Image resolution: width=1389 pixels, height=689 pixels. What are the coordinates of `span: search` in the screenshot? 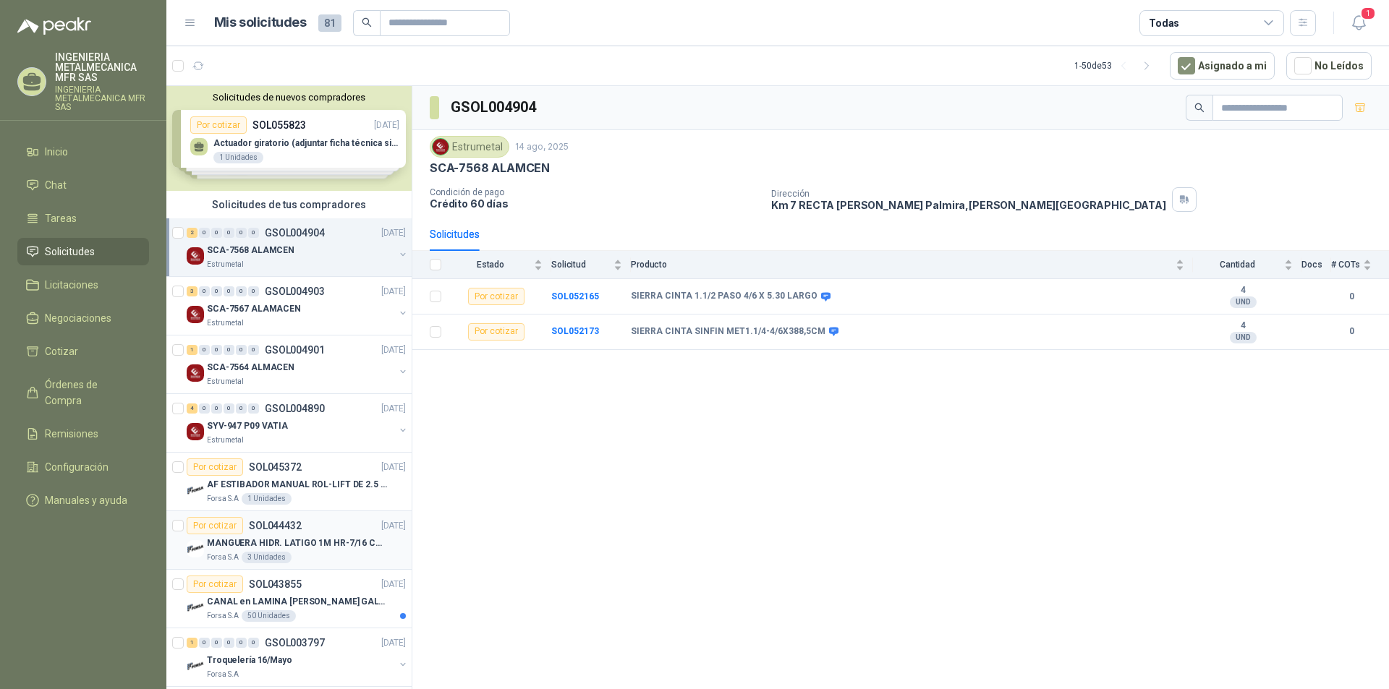 It's located at (367, 22).